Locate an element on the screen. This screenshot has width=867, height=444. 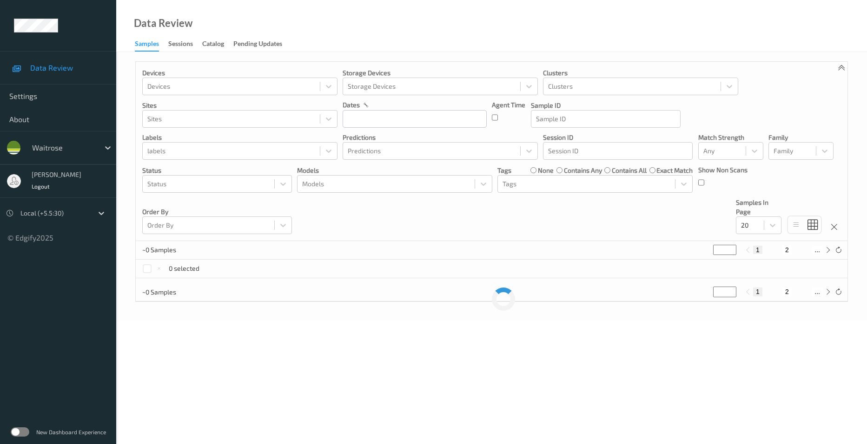
p: Predictions is located at coordinates (440, 138).